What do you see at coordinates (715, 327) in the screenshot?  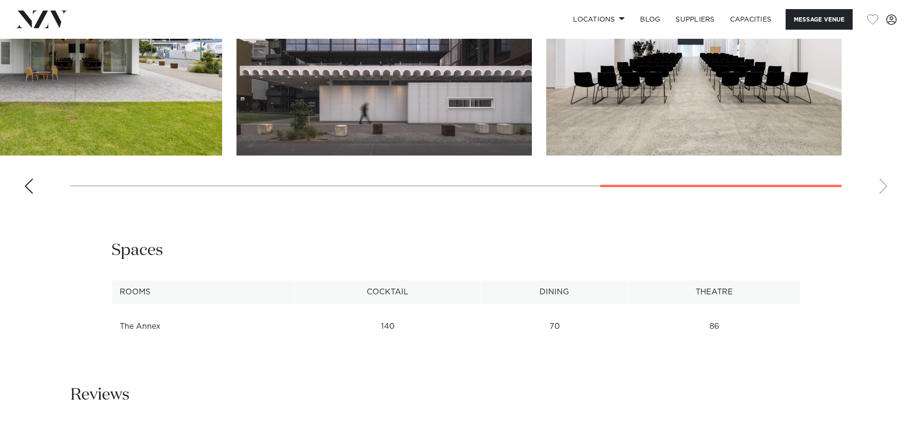 I see `td: 86` at bounding box center [715, 327].